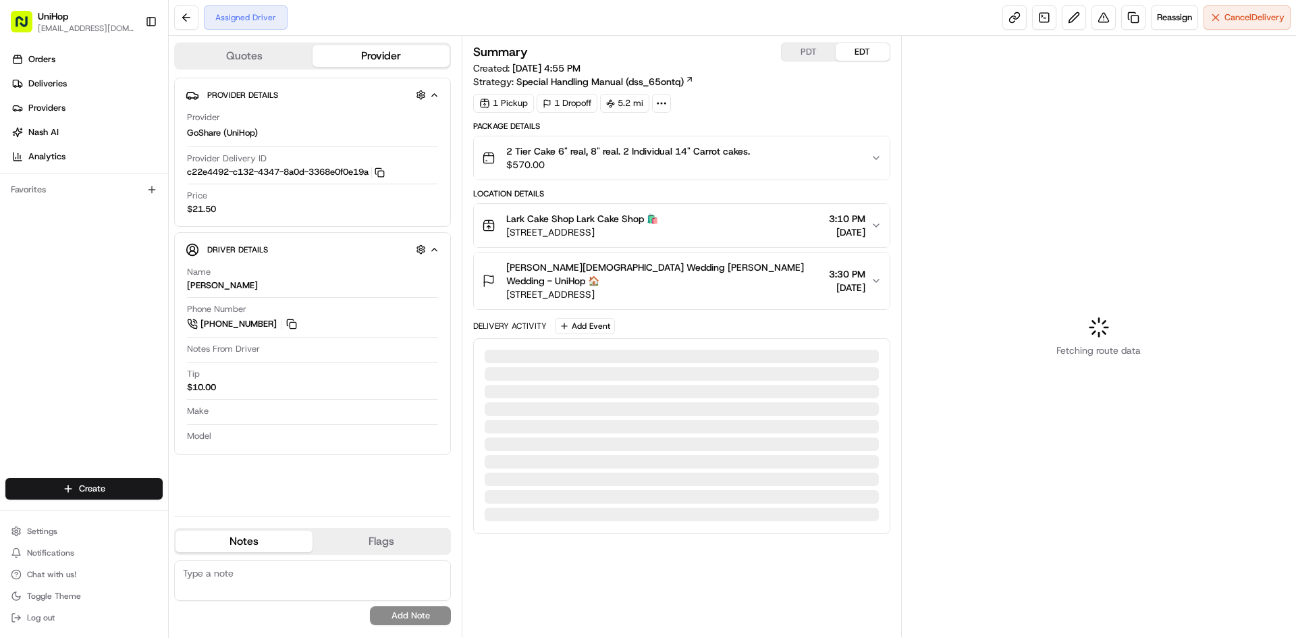  What do you see at coordinates (42, 59) in the screenshot?
I see `span: Orders` at bounding box center [42, 59].